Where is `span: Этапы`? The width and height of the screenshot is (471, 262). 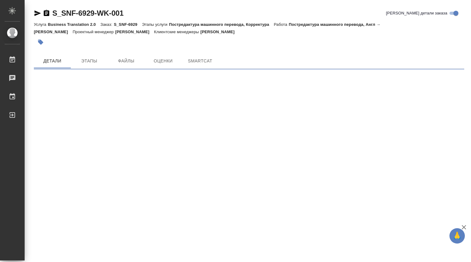
span: Этапы is located at coordinates (89, 61).